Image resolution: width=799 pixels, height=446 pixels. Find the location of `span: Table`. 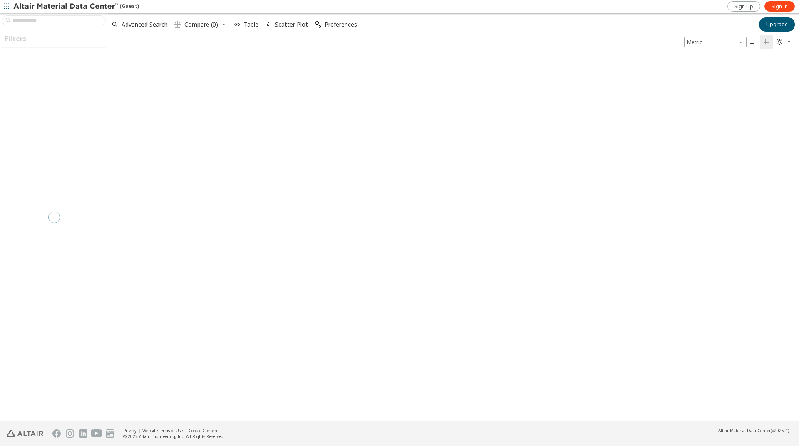

span: Table is located at coordinates (251, 25).